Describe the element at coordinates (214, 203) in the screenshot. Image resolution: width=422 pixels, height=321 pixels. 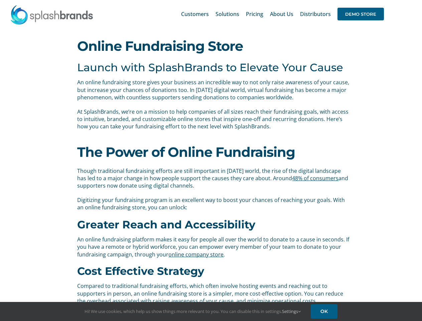
I see `p: Digitizing your fundraising program is an excellent way to boost your chances of reaching your go...` at that location.